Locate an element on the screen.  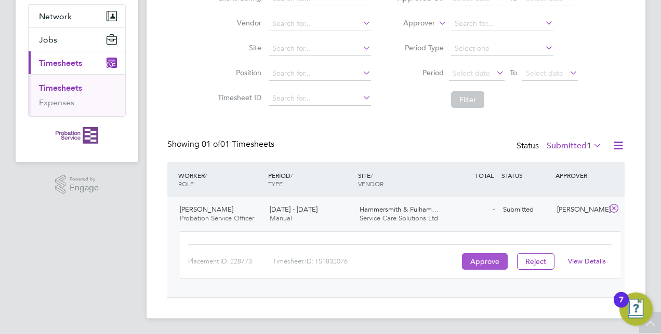
a: View Details is located at coordinates (586, 261).